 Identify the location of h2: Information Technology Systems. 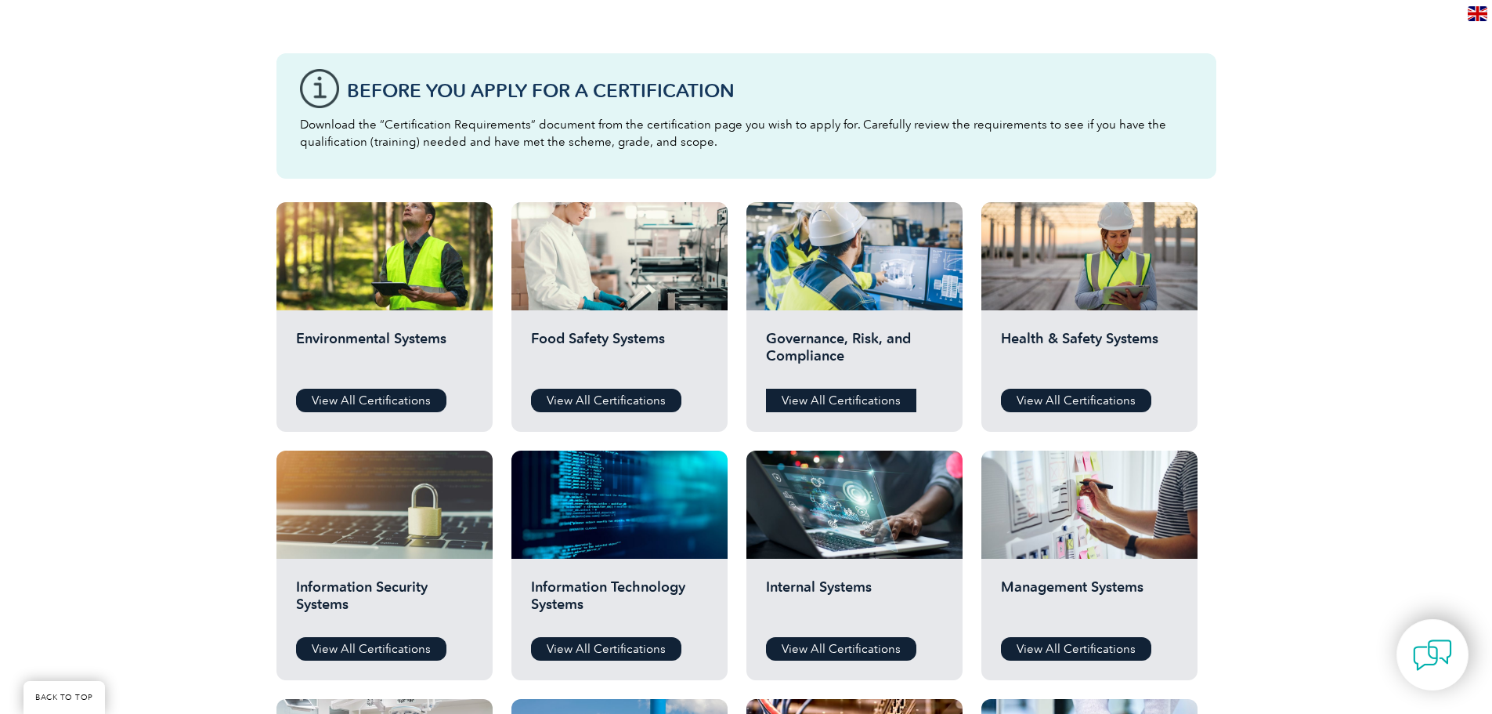
(620, 602).